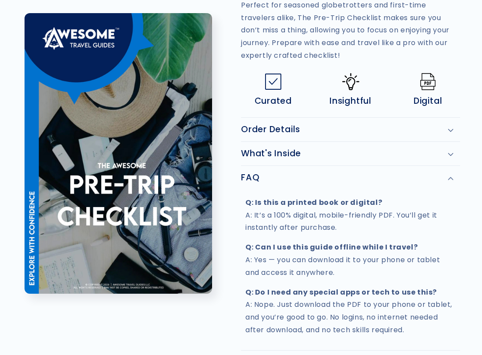  I want to click on span: Curated, so click(273, 101).